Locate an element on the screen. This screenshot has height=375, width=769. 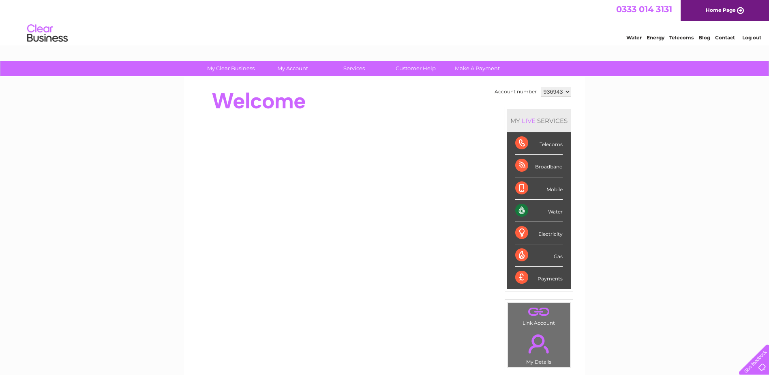
span: 0333 014 3131 is located at coordinates (644, 9).